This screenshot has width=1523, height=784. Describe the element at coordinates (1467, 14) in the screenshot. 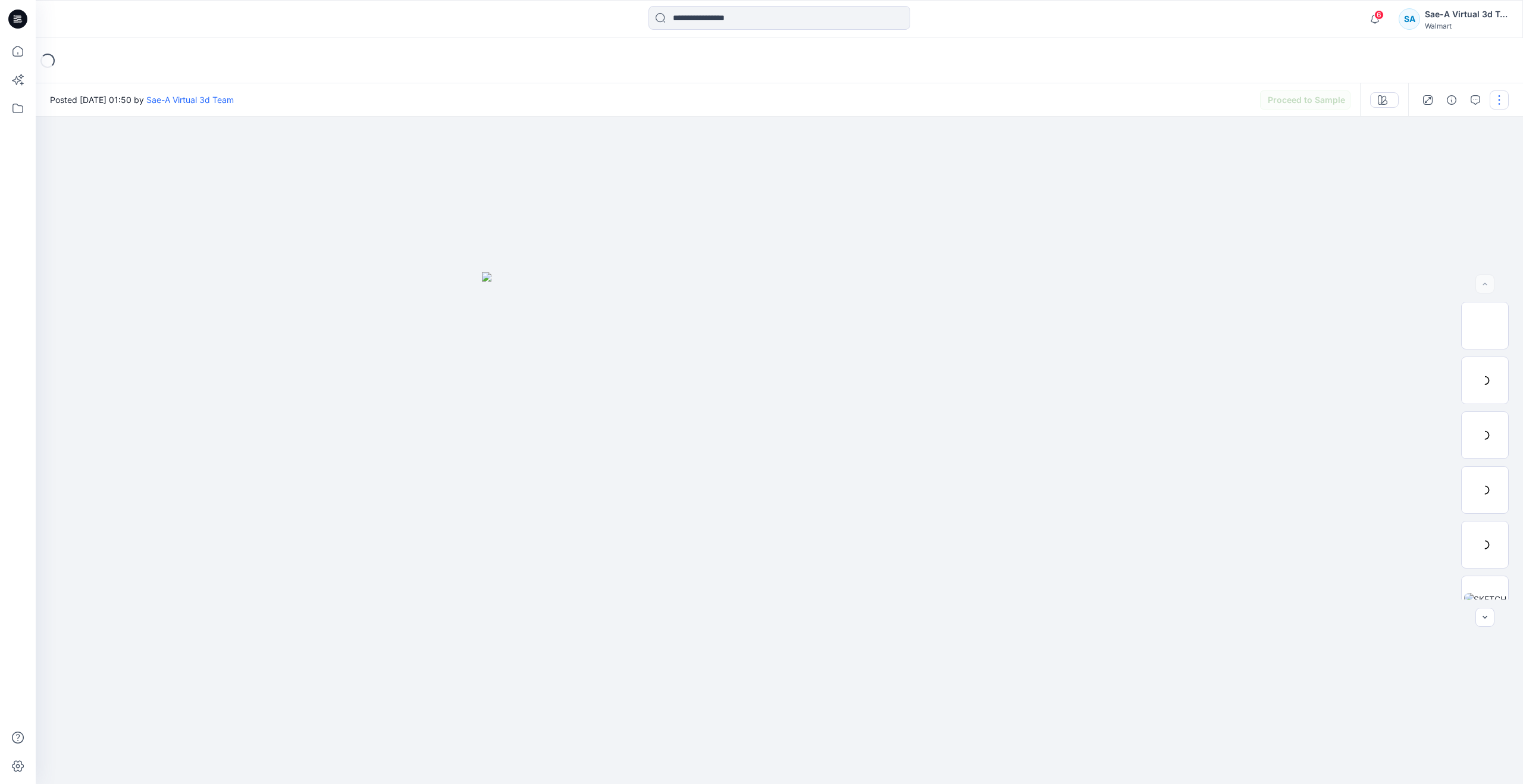

I see `div: Sae-A Virtual 3d Team` at that location.